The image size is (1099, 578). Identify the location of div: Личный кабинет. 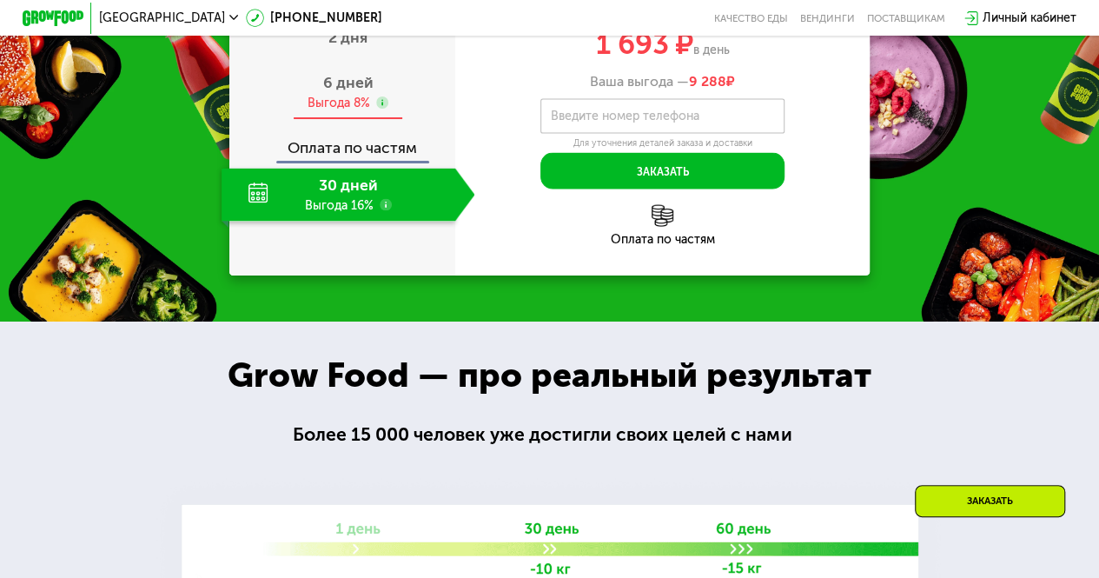
(1030, 17).